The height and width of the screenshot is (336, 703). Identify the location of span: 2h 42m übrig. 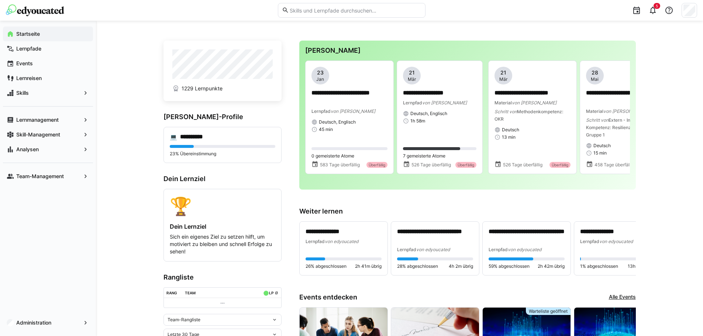
(551, 266).